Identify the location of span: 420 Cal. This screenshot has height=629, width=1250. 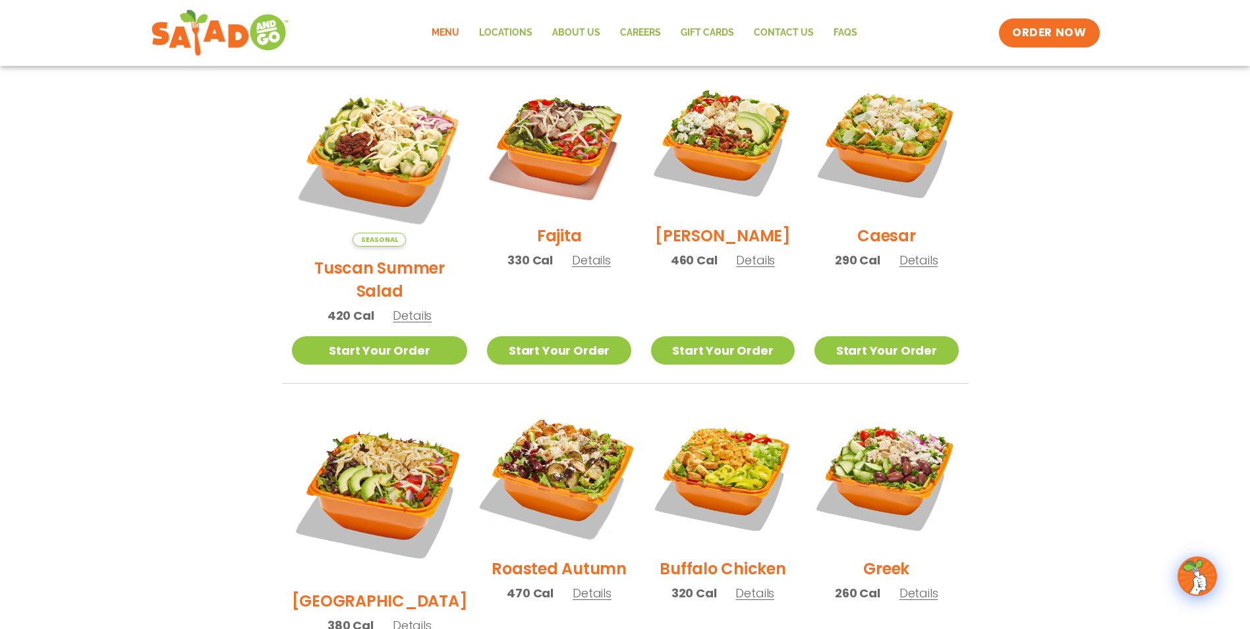
(351, 315).